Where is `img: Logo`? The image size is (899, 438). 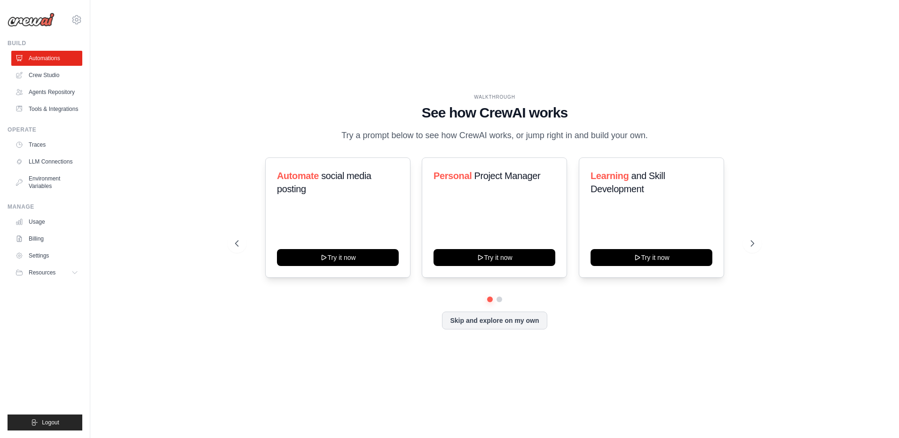 img: Logo is located at coordinates (31, 20).